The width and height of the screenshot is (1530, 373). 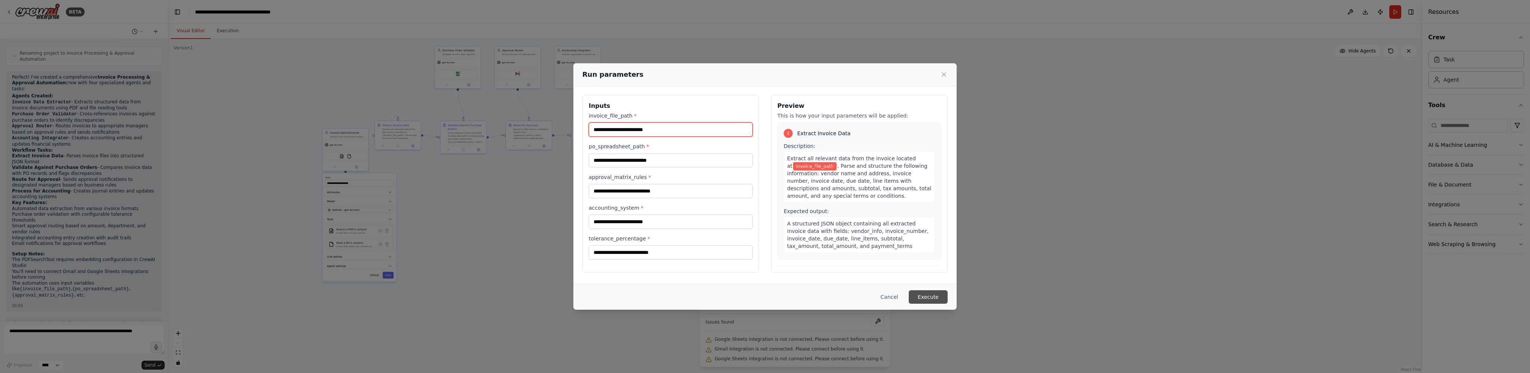 What do you see at coordinates (824, 133) in the screenshot?
I see `span: Extract Invoice Data` at bounding box center [824, 133].